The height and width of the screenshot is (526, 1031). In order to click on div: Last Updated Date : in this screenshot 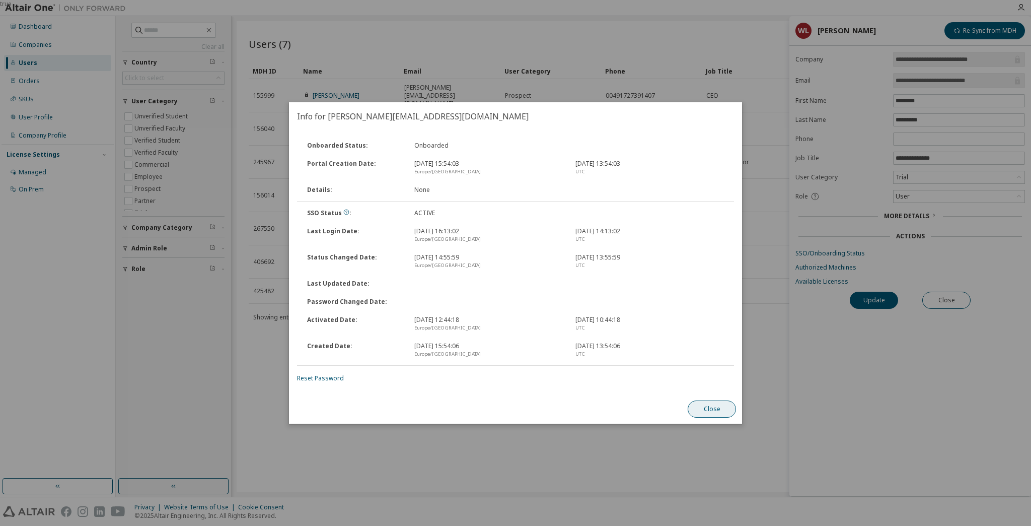, I will do `click(355, 284)`.